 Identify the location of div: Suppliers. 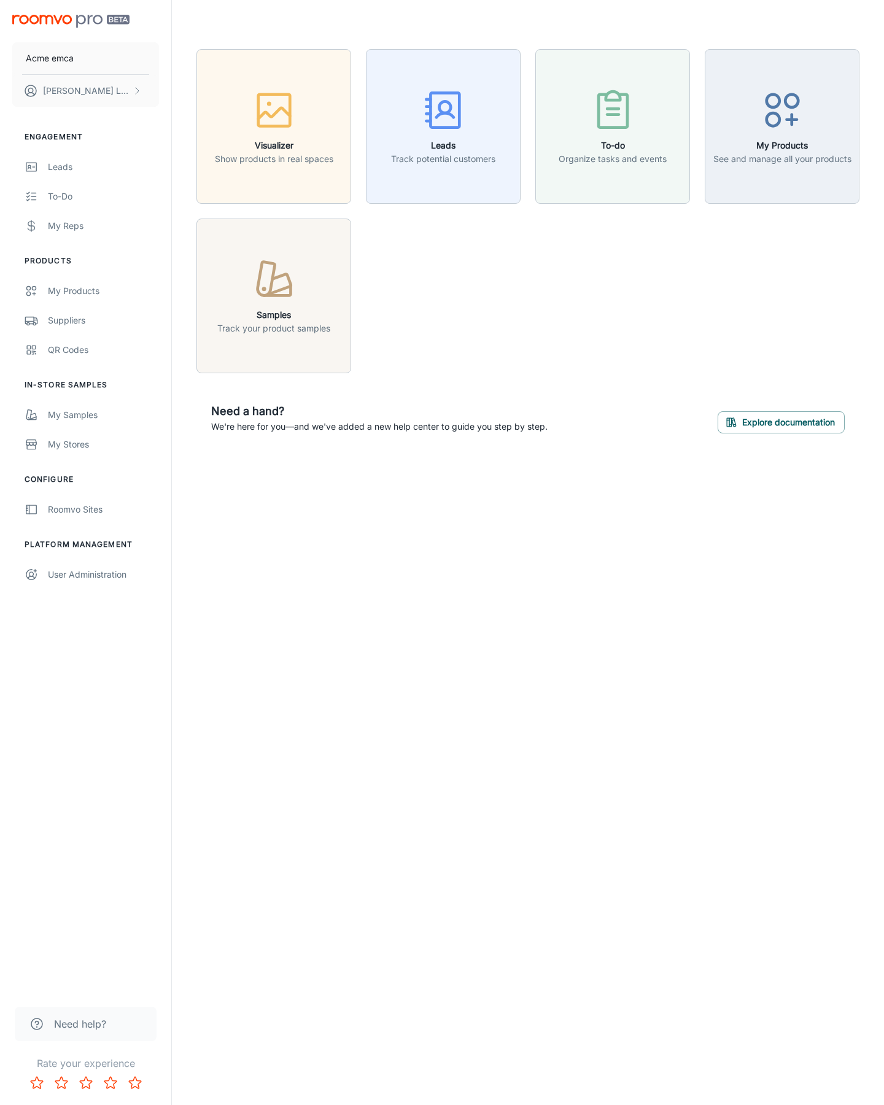
(103, 320).